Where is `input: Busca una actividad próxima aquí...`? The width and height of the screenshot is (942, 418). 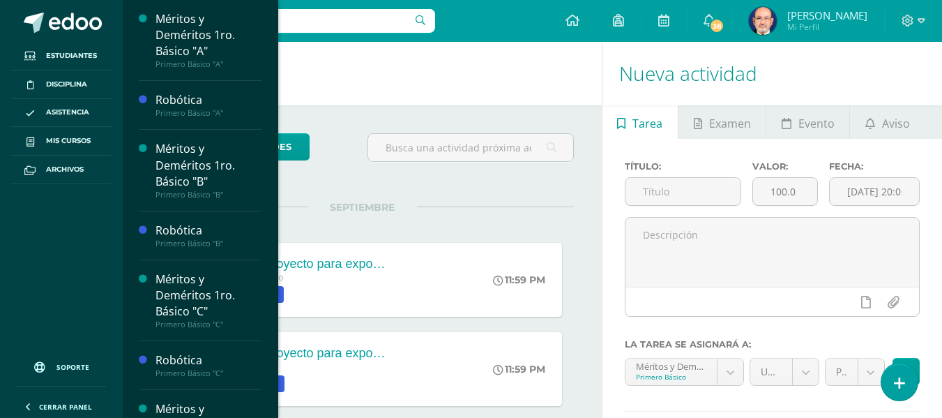
input: Busca una actividad próxima aquí... is located at coordinates (470, 147).